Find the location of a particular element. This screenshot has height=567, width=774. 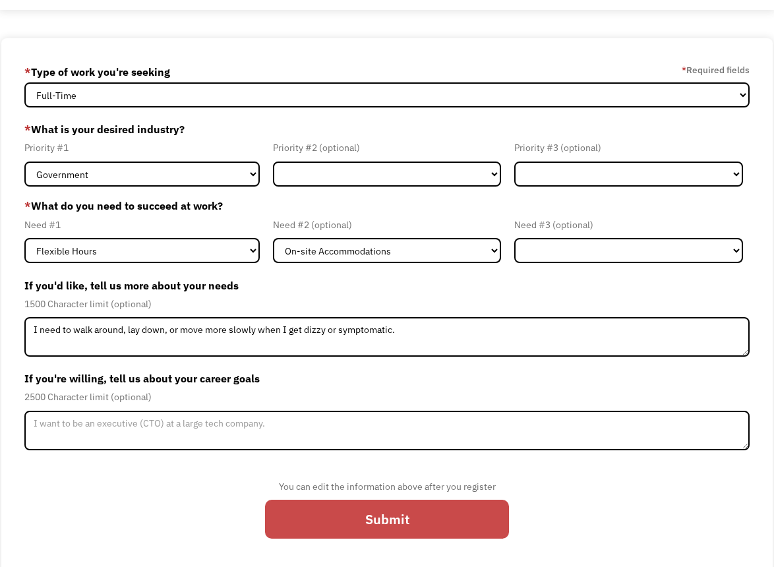

div: Need #1 is located at coordinates (142, 225).